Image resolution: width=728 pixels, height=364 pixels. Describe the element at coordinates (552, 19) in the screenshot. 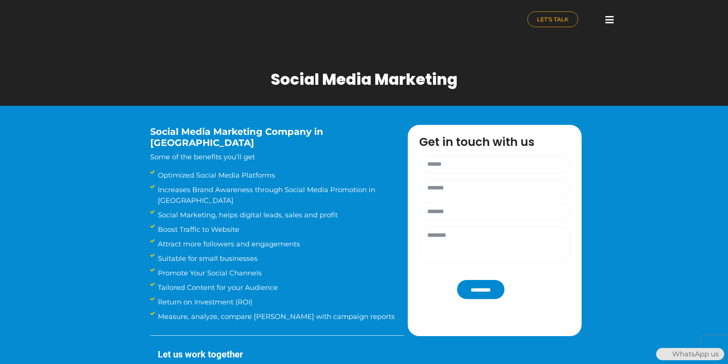

I see `a: LET'S TALK` at that location.